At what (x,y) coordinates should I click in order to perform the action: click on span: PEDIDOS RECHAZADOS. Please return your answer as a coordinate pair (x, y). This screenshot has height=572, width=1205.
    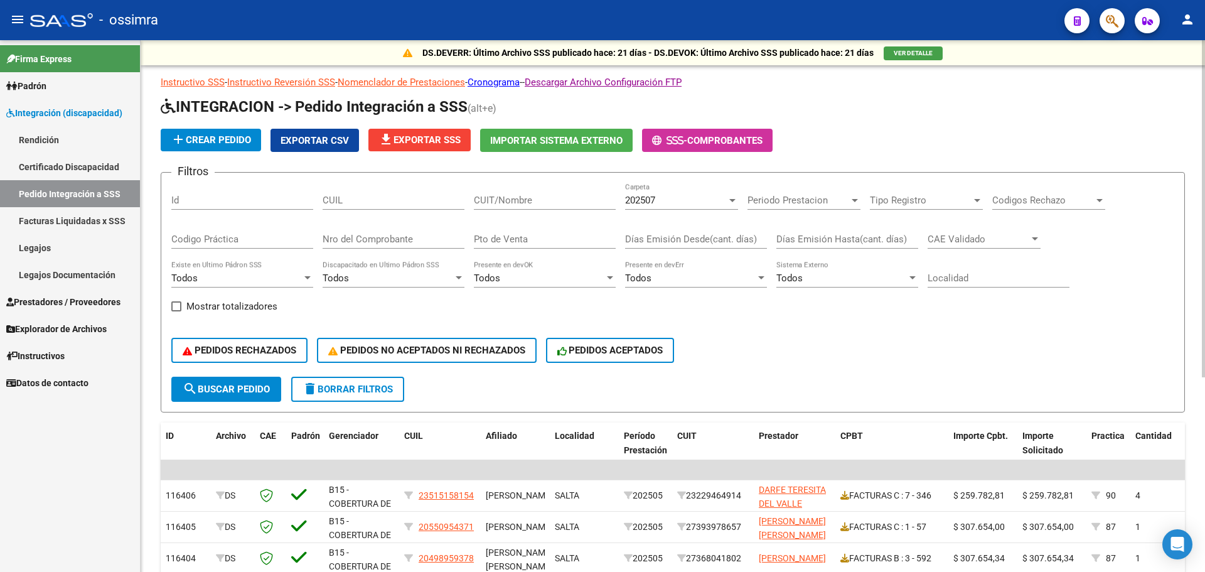
    Looking at the image, I should click on (239, 350).